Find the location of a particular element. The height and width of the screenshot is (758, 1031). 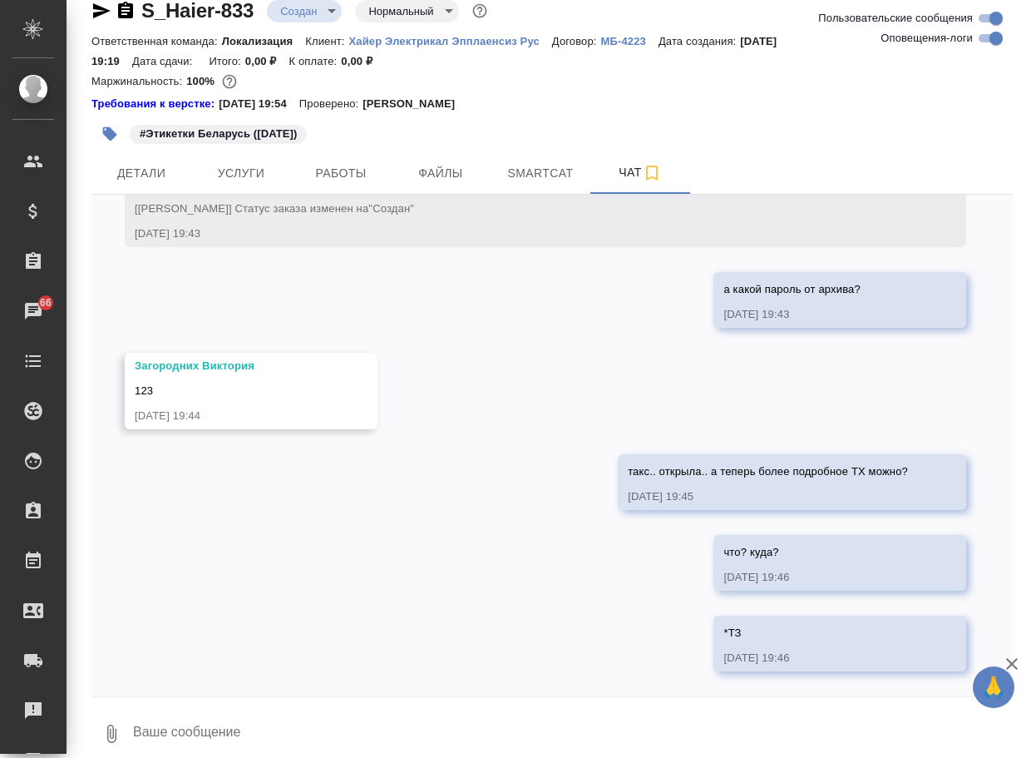

p: 100% is located at coordinates (202, 81).